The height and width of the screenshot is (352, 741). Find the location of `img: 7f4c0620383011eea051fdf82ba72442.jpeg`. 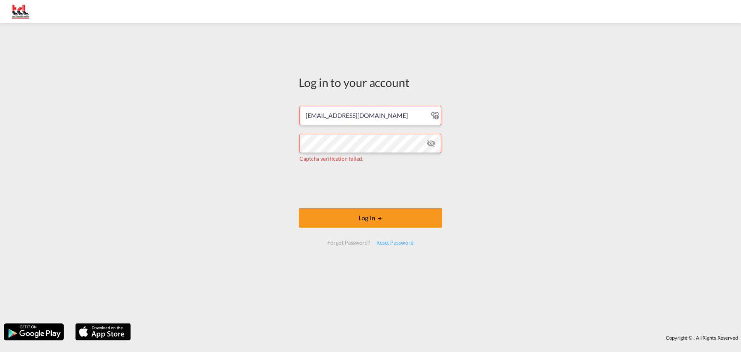

img: 7f4c0620383011eea051fdf82ba72442.jpeg is located at coordinates (20, 12).